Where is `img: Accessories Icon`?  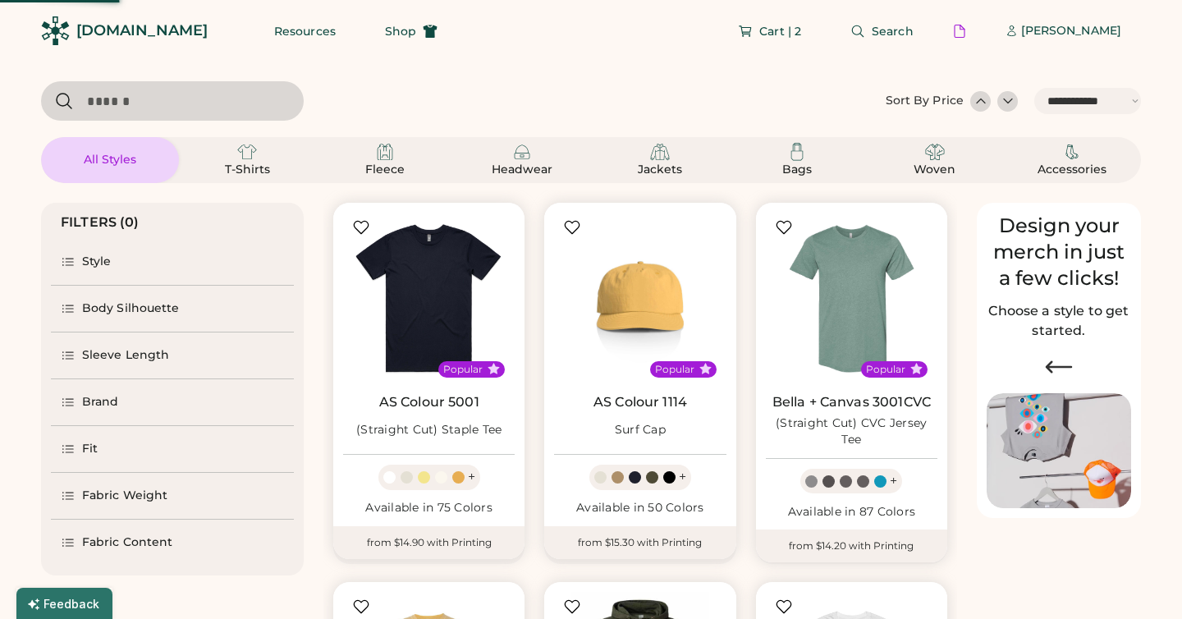
img: Accessories Icon is located at coordinates (1072, 152).